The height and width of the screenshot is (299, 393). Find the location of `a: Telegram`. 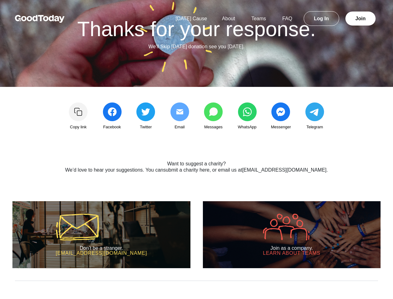

a: Telegram is located at coordinates (315, 116).